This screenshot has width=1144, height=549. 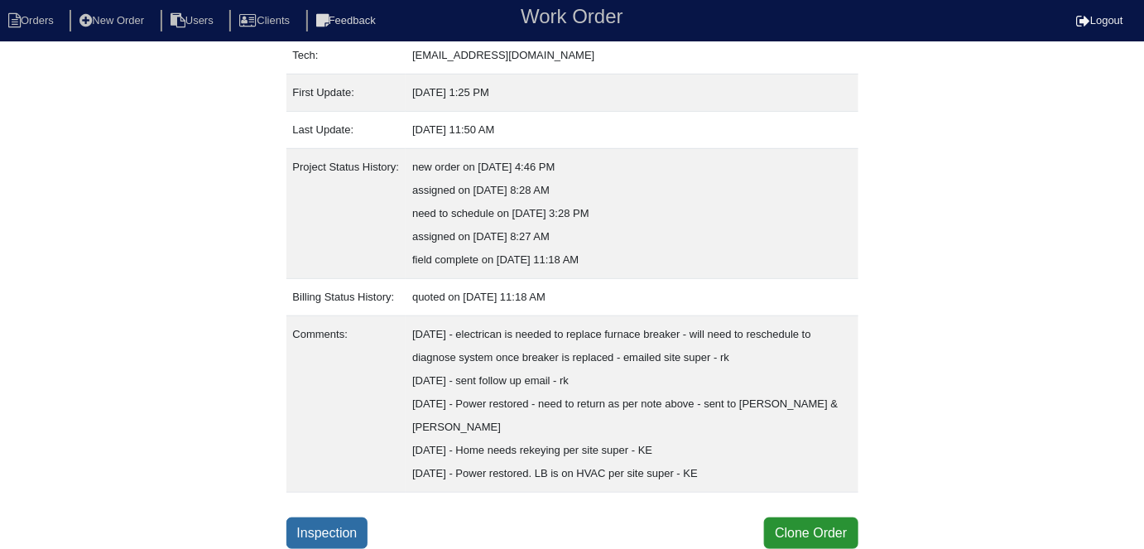 I want to click on a: Users, so click(x=194, y=20).